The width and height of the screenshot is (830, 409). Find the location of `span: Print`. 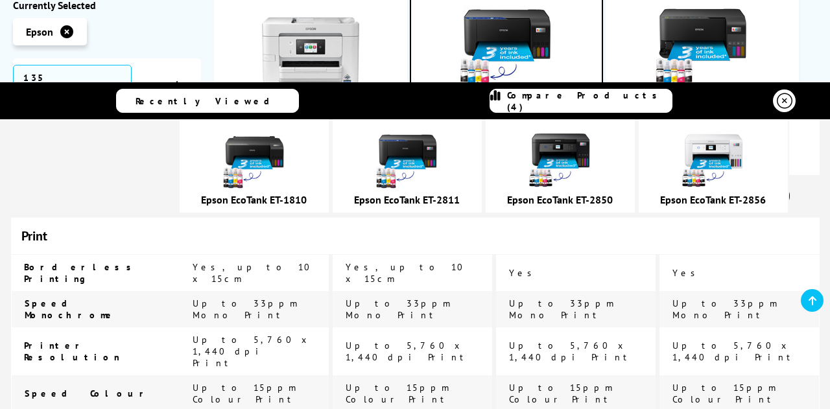

span: Print is located at coordinates (34, 236).